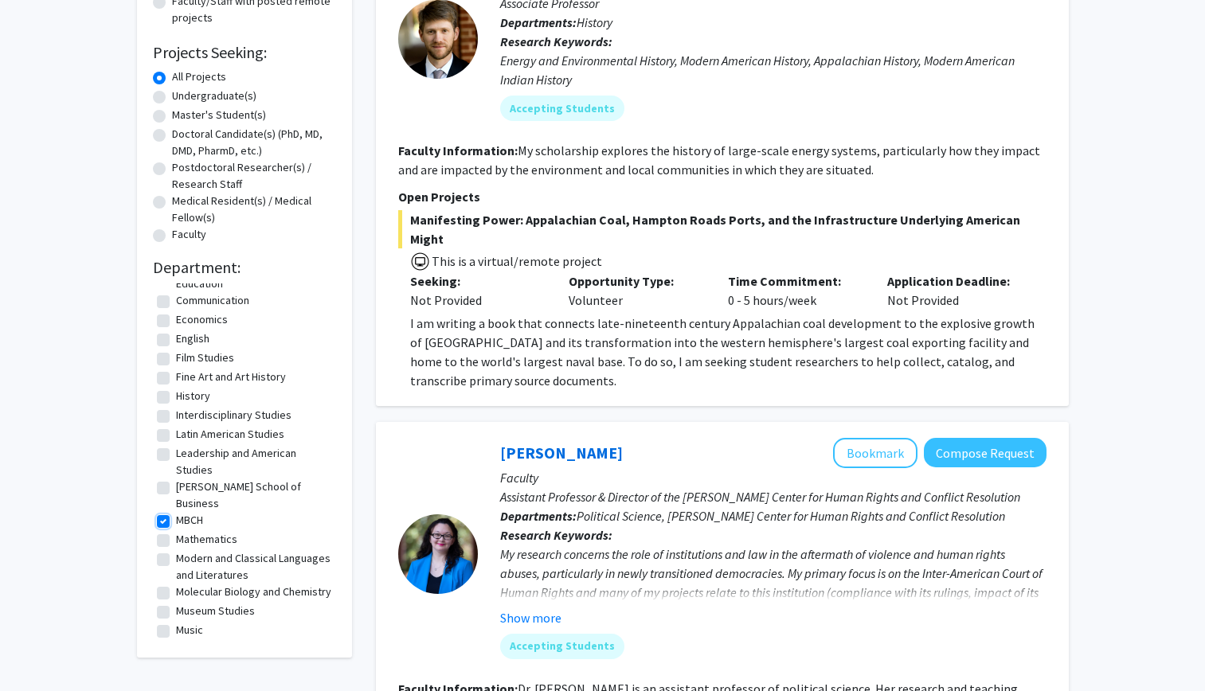 This screenshot has height=691, width=1205. Describe the element at coordinates (205, 358) in the screenshot. I see `label: Film Studies` at that location.